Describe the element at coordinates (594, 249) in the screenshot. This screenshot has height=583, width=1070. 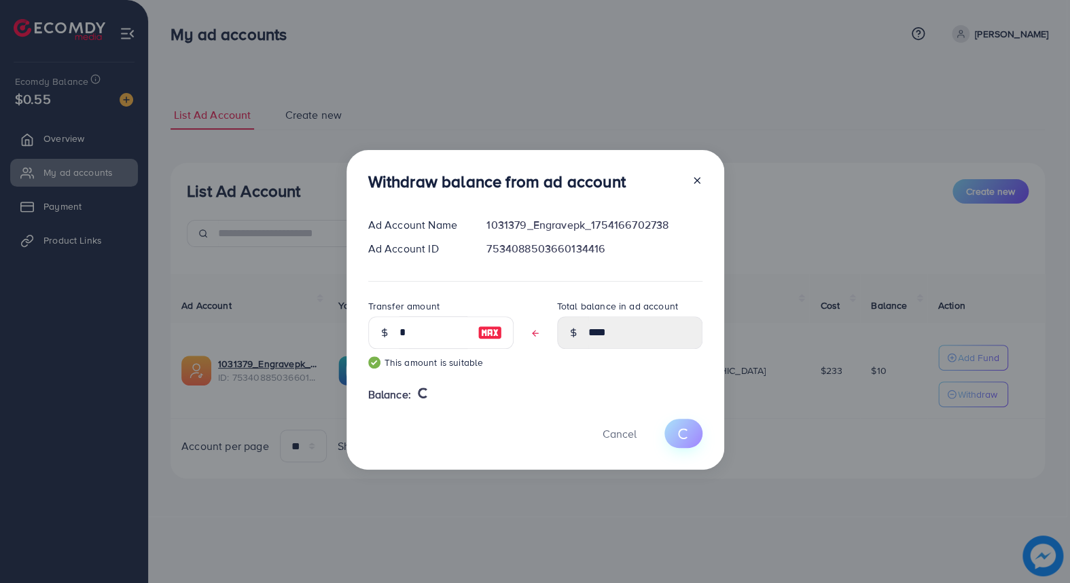
I see `div: 7534088503660134416` at that location.